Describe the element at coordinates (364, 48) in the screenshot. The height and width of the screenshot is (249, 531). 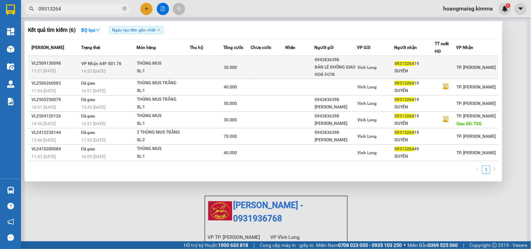
I see `span: VP Gửi` at that location.